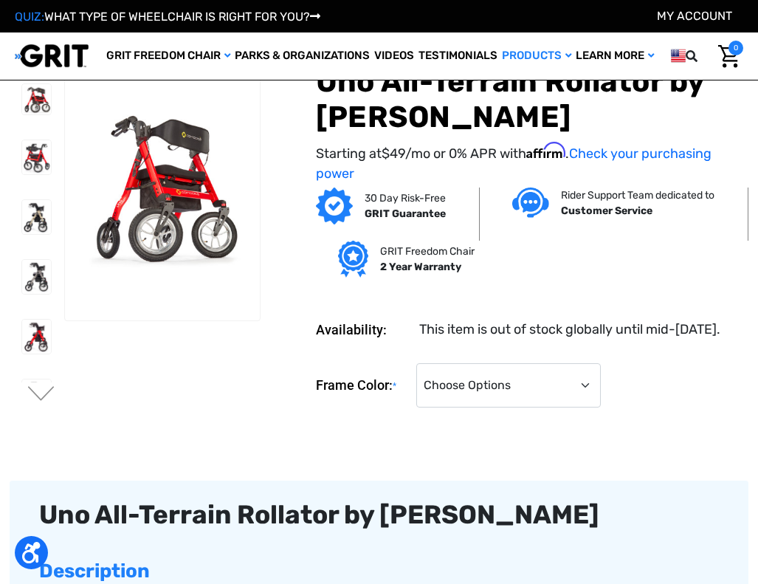 This screenshot has height=584, width=758. What do you see at coordinates (637, 195) in the screenshot?
I see `p: Rider Support Team dedicated to` at bounding box center [637, 195].